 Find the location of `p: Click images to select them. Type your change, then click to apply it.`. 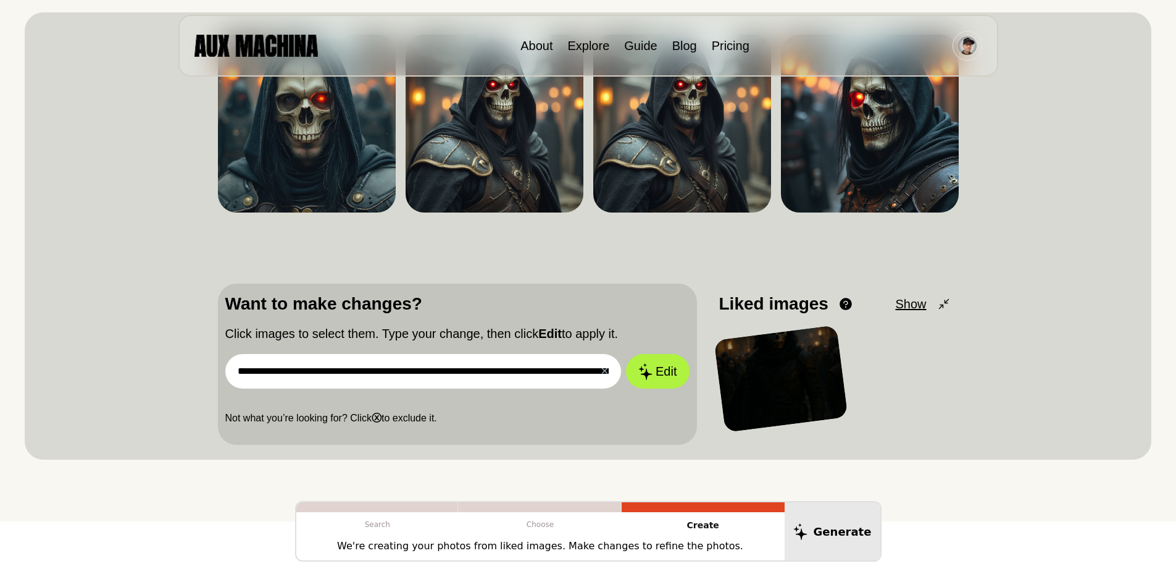

p: Click images to select them. Type your change, then click to apply it. is located at coordinates (458, 333).